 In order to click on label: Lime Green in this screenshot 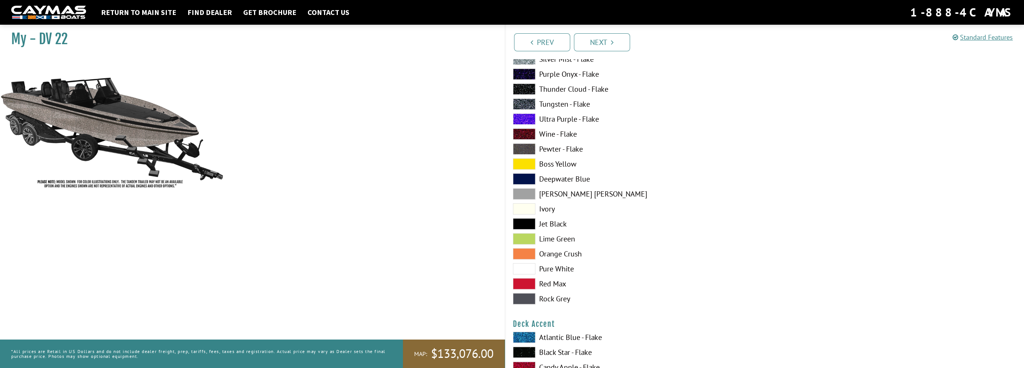, I will do `click(635, 239)`.